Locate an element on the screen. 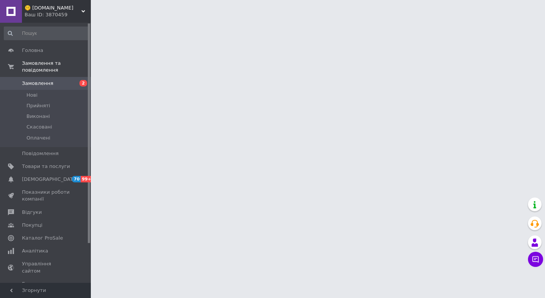  span: Показники роботи компанії is located at coordinates (46, 195).